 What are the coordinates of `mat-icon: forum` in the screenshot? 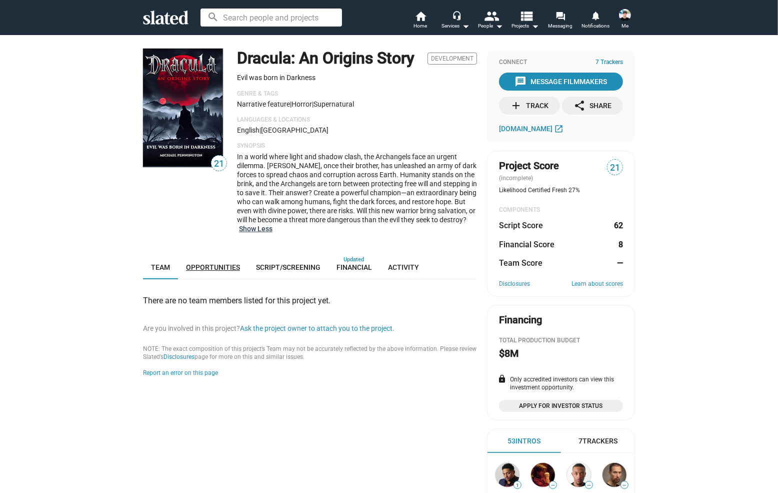 It's located at (560, 16).